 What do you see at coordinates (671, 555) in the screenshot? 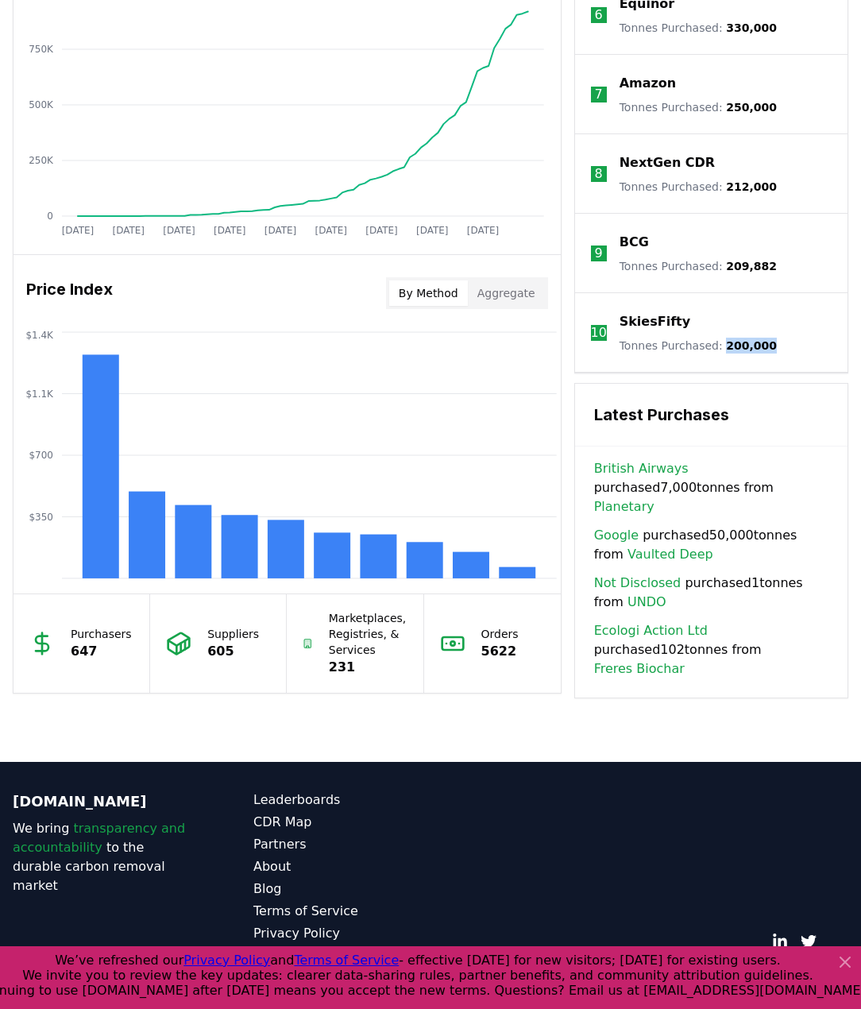
I see `a: Vaulted Deep` at bounding box center [671, 555].